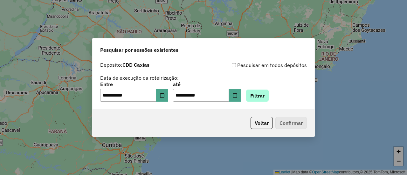  What do you see at coordinates (255, 65) in the screenshot?
I see `div: Pesquisar em todos depósitos` at bounding box center [255, 65].